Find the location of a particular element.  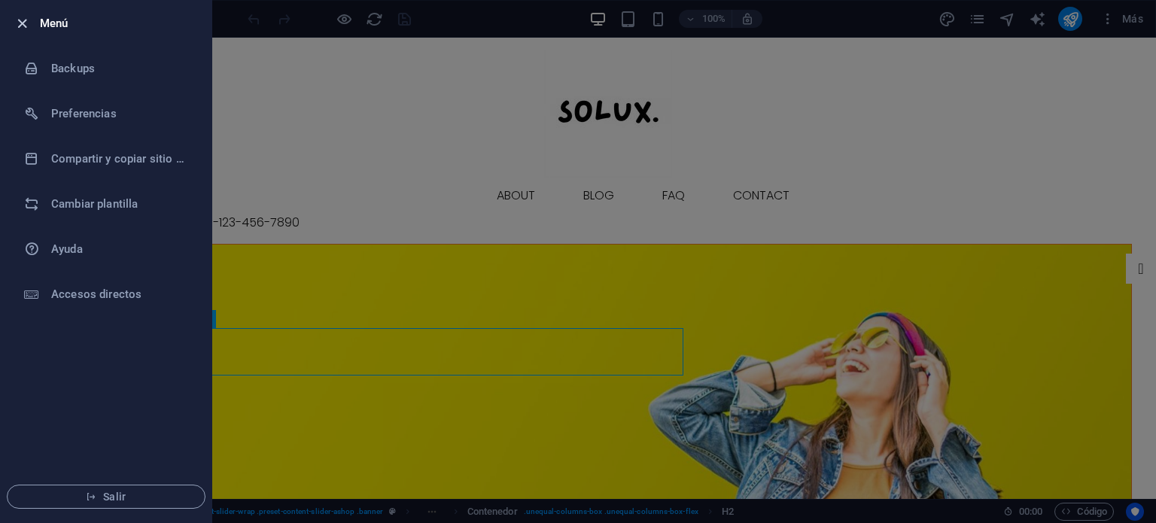

h6: Compartir y copiar sitio web is located at coordinates (120, 159).